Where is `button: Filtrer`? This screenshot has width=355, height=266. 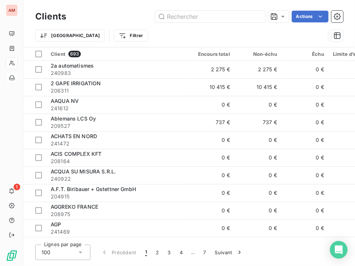
button: Filtrer is located at coordinates (131, 36).